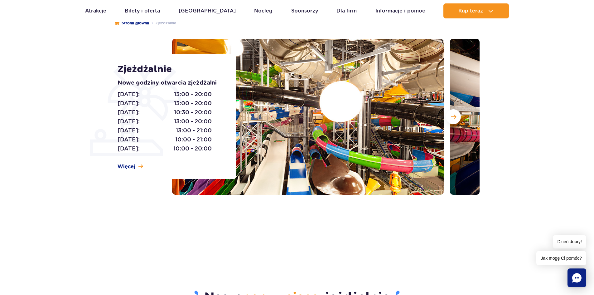  I want to click on a: Dla firm, so click(346, 11).